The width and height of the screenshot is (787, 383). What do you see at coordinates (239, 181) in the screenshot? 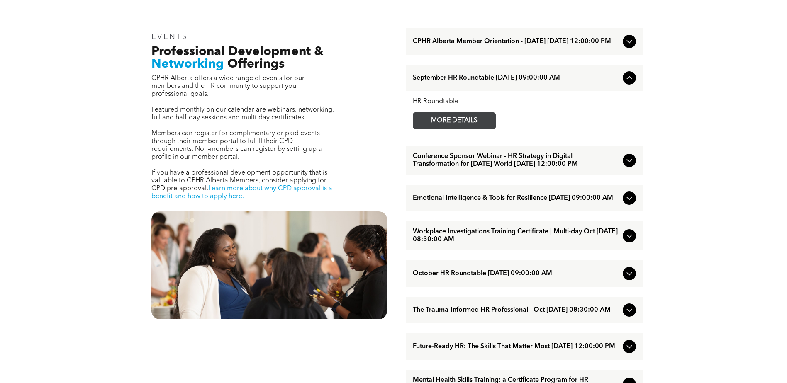
I see `span: If you have a professional development opportunity that is valuable to CPHR Alberta Members, cons...` at bounding box center [239, 181].